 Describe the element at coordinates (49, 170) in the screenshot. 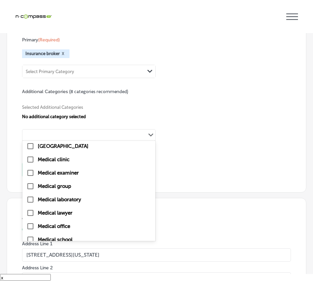

I see `button: Update` at that location.